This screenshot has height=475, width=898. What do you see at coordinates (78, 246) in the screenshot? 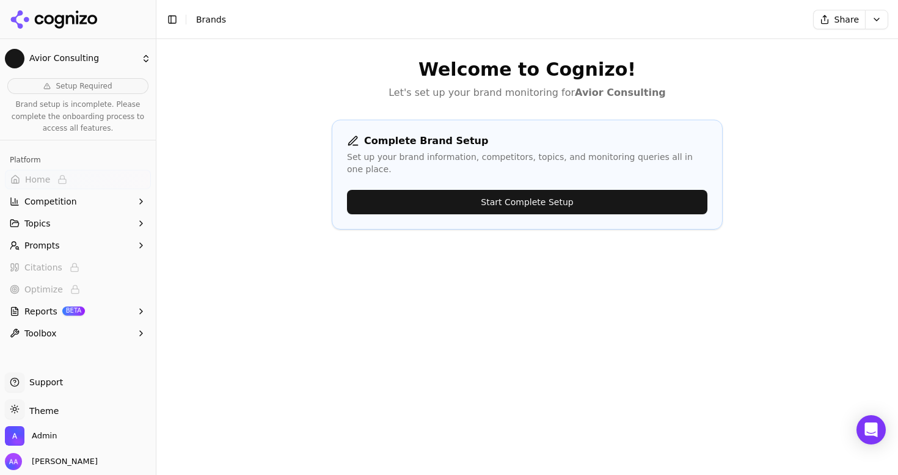
I see `button: Prompts` at bounding box center [78, 246].